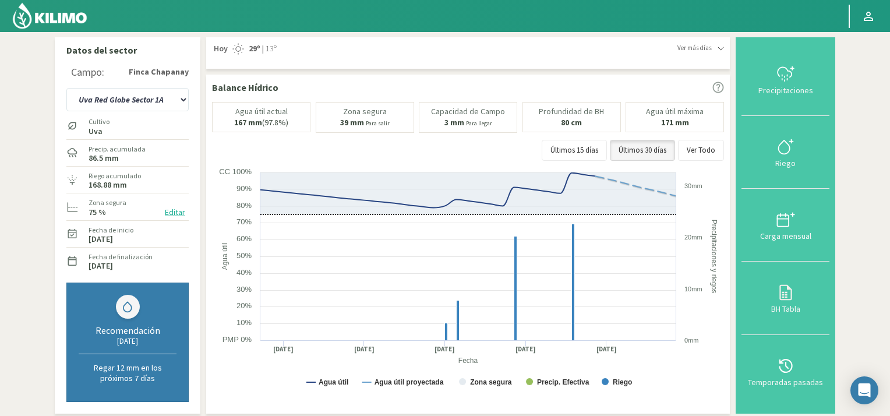 The height and width of the screenshot is (416, 890). I want to click on b: 80 cm, so click(572, 122).